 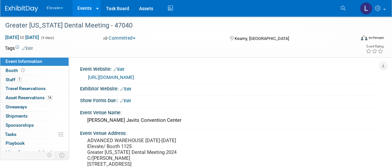 I want to click on div: Exhibitor Website:, so click(x=229, y=88).